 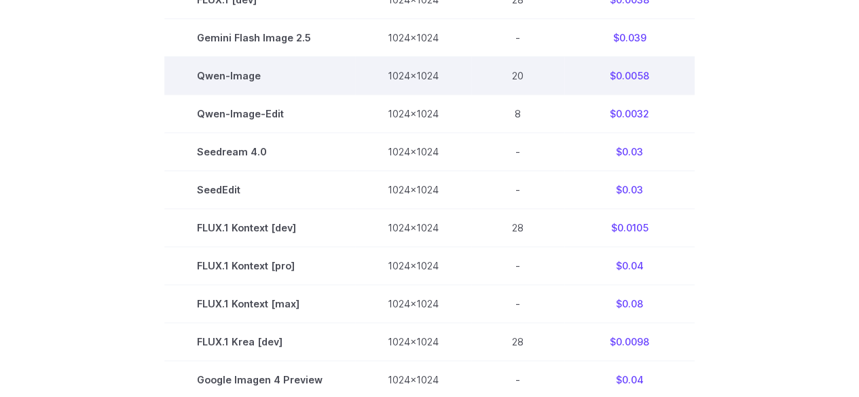 I want to click on td: $0.0105, so click(x=629, y=228).